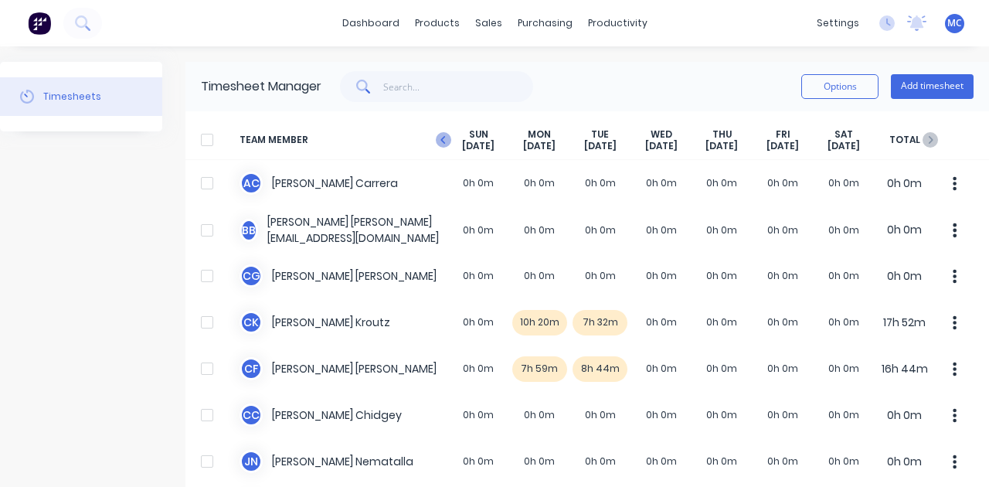  What do you see at coordinates (458, 86) in the screenshot?
I see `input: Search...` at bounding box center [458, 86].